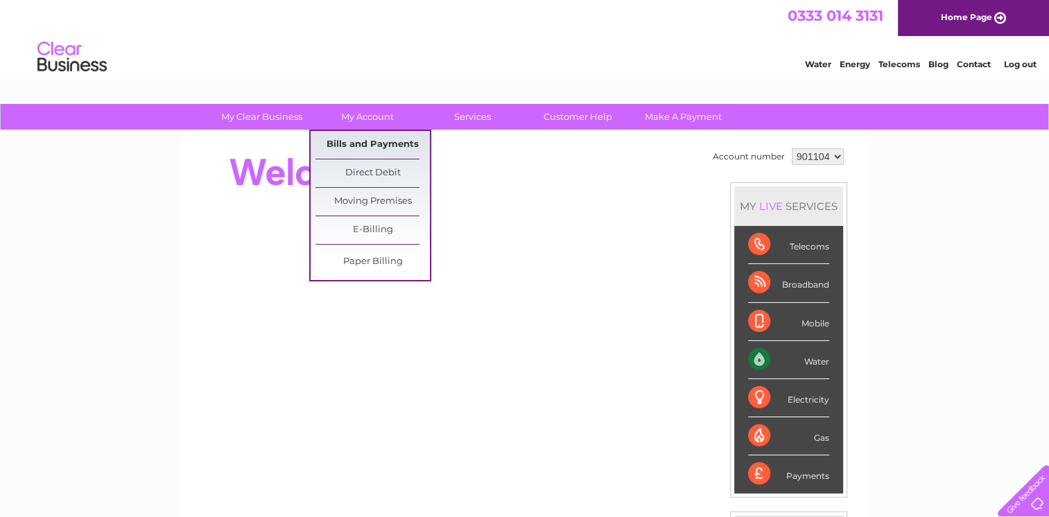 Image resolution: width=1049 pixels, height=517 pixels. What do you see at coordinates (372, 202) in the screenshot?
I see `a: Moving Premises` at bounding box center [372, 202].